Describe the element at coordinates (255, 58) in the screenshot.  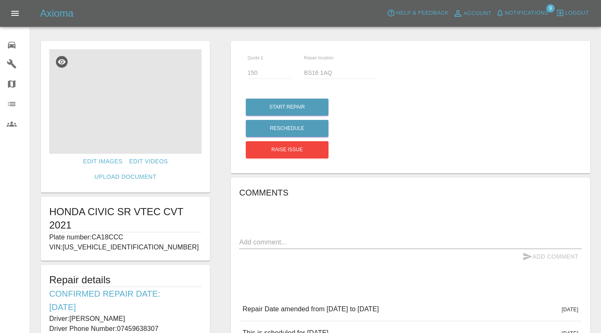
I see `span: Quote £` at that location.